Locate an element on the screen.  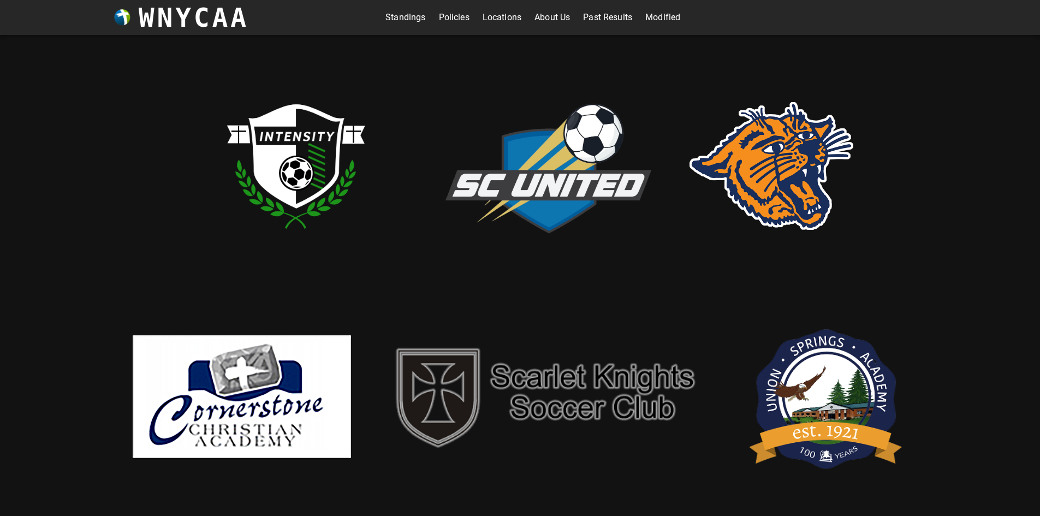
a: Locations is located at coordinates (502, 17).